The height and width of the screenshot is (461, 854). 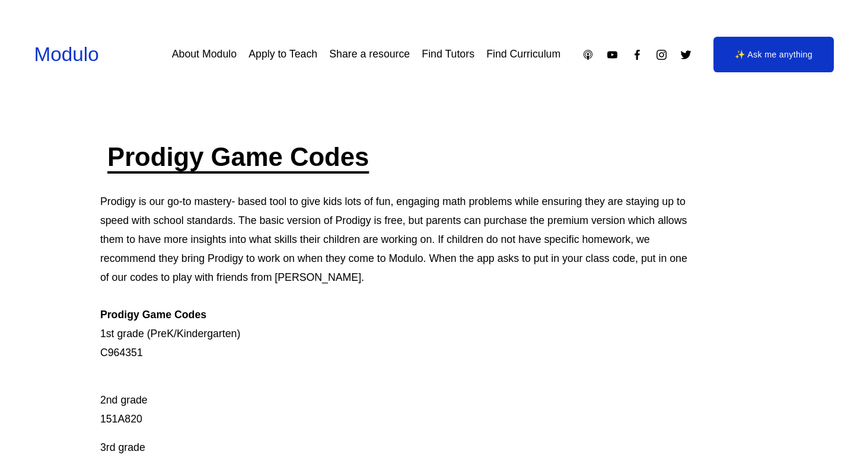 What do you see at coordinates (523, 55) in the screenshot?
I see `a: Find Curriculum` at bounding box center [523, 55].